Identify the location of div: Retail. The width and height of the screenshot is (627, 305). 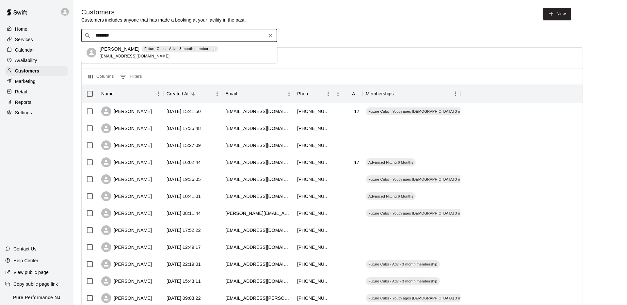
(37, 92).